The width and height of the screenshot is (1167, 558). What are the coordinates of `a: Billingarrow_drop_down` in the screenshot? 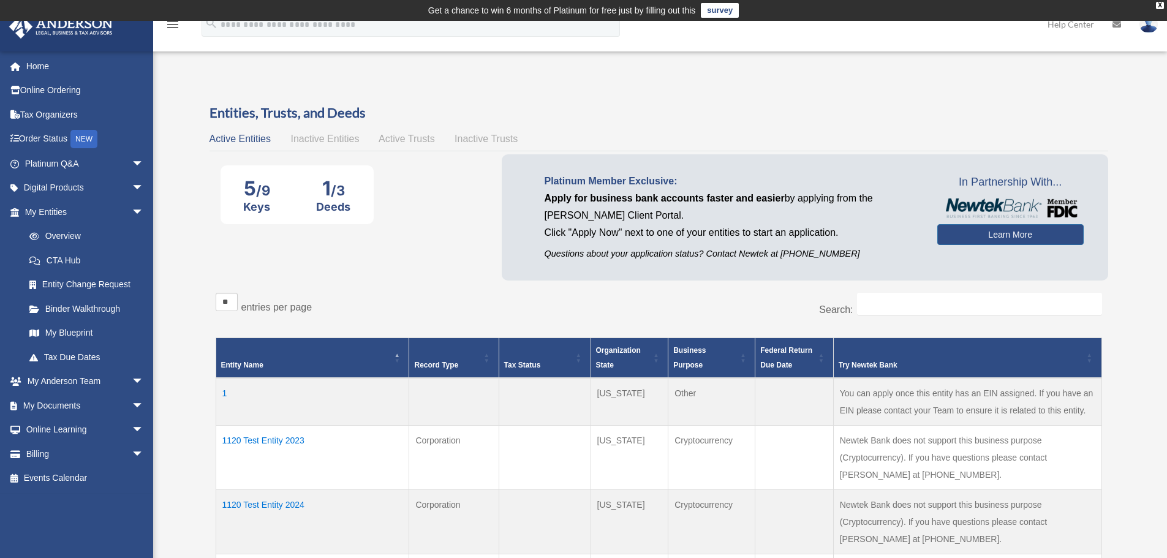 It's located at (85, 454).